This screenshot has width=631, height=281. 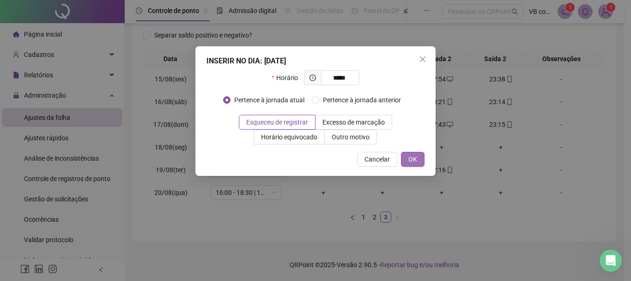 What do you see at coordinates (423, 59) in the screenshot?
I see `button: Close` at bounding box center [423, 59].